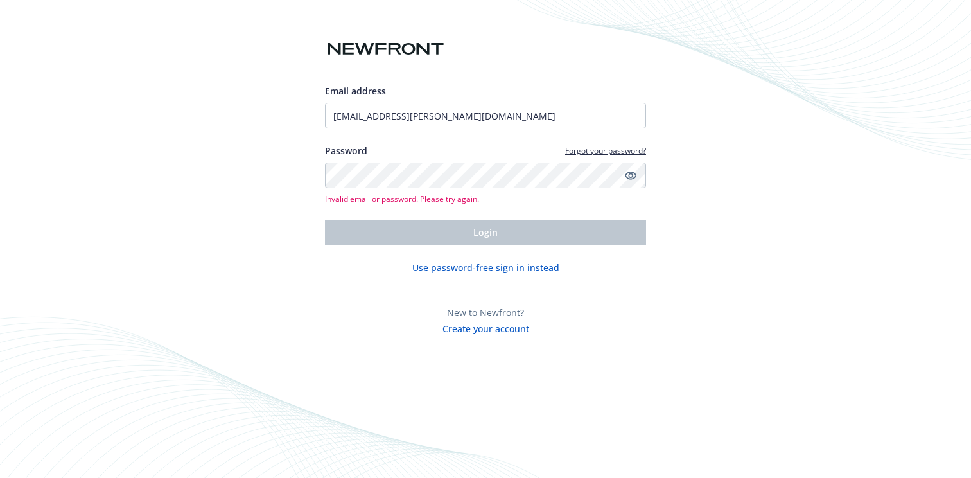  What do you see at coordinates (485, 232) in the screenshot?
I see `button: Login` at bounding box center [485, 232].